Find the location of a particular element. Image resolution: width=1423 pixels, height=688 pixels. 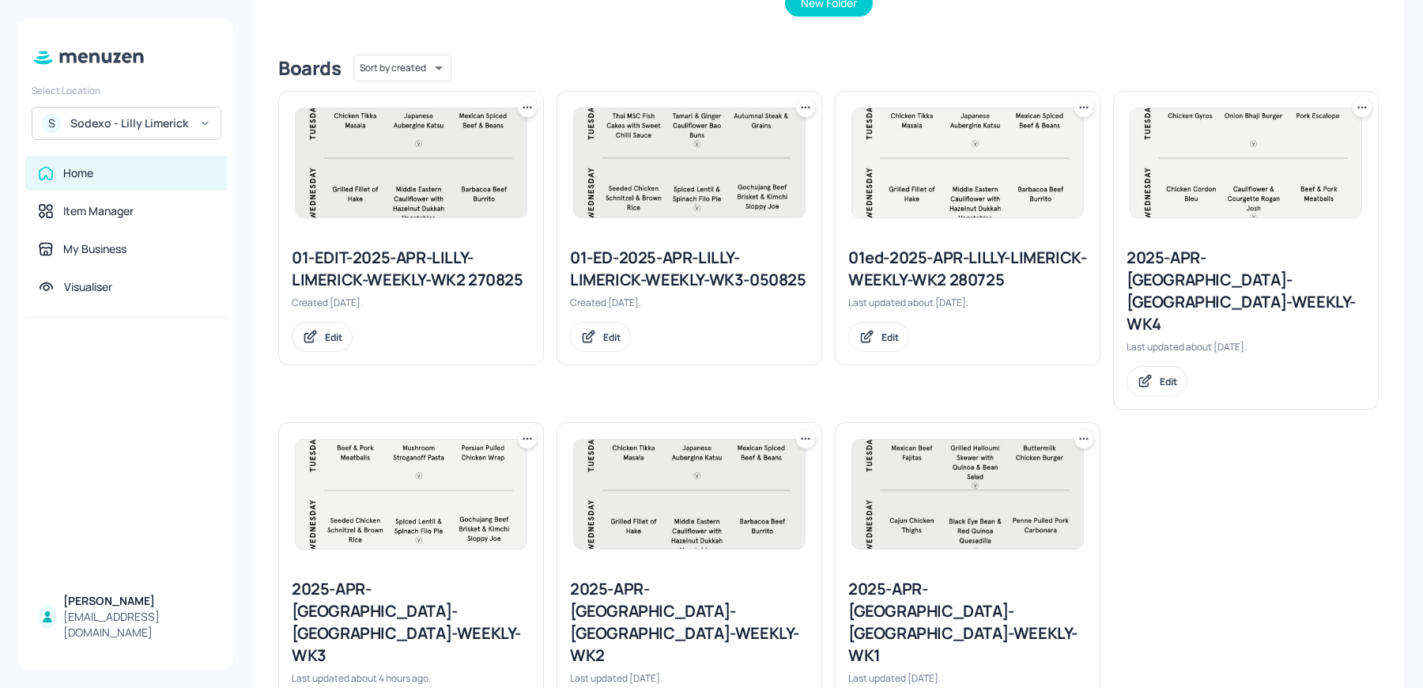

img: 2025-05-12-1747065356658rp6l6f5oav.jpeg is located at coordinates (689, 163).